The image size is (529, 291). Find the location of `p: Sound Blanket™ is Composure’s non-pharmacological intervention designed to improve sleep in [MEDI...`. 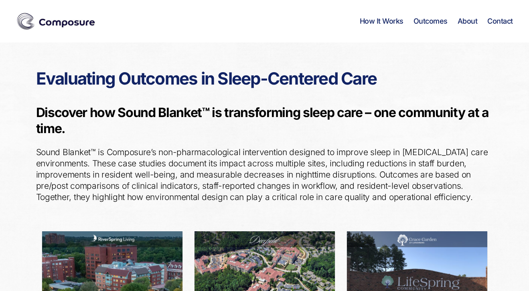

p: Sound Blanket™ is Composure’s non-pharmacological intervention designed to improve sleep in [MEDI... is located at coordinates (265, 175).